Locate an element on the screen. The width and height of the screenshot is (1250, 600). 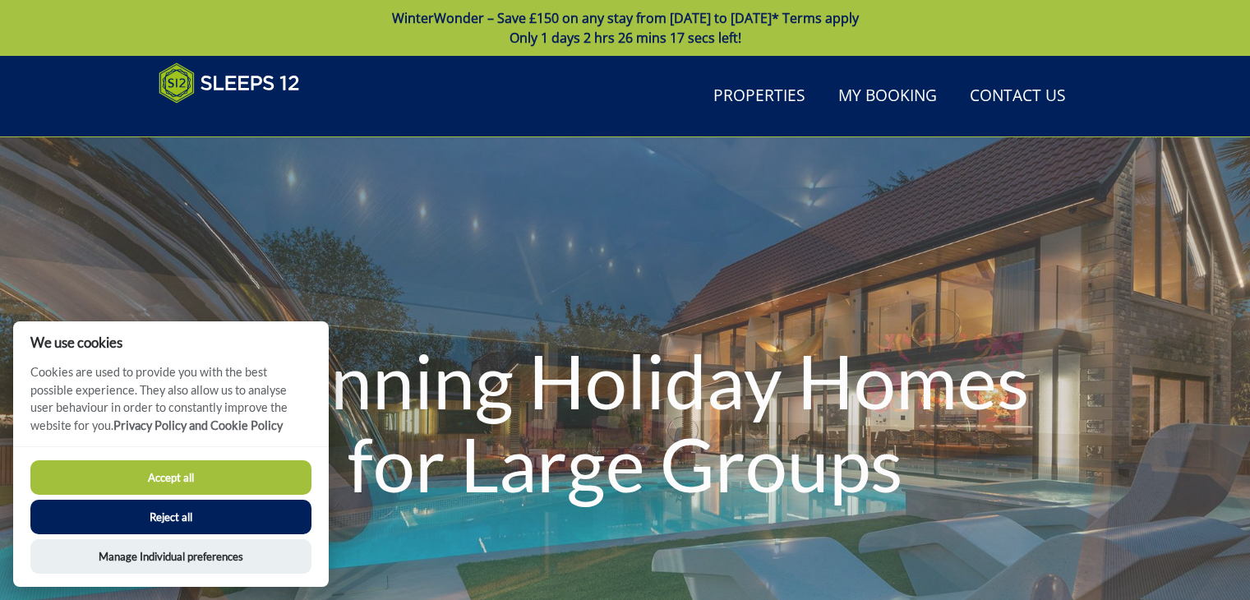
button: Manage Individual preferences is located at coordinates (171, 556).